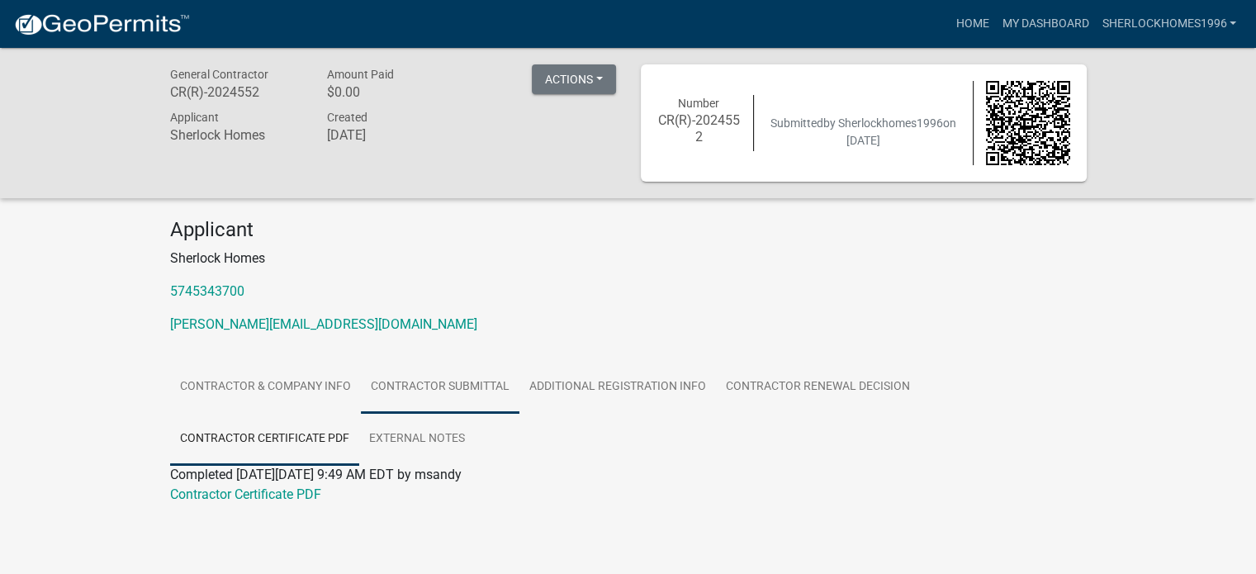 The image size is (1256, 574). What do you see at coordinates (236, 135) in the screenshot?
I see `h6: Sherlock Homes` at bounding box center [236, 135].